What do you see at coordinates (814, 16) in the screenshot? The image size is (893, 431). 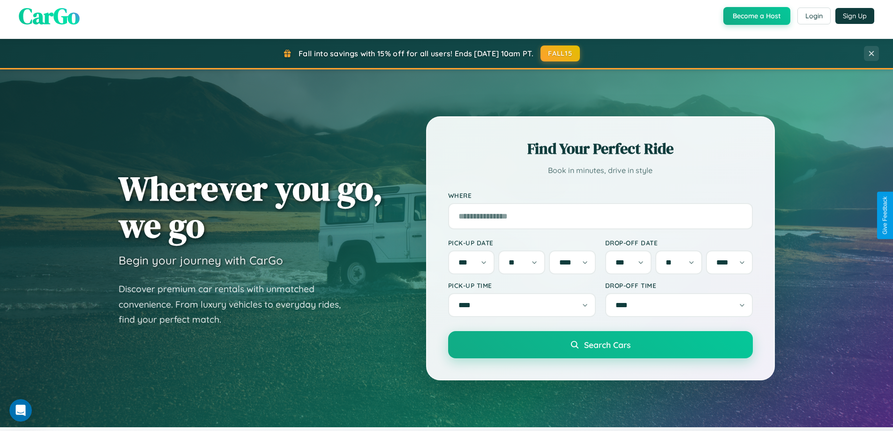 I see `button: Login` at bounding box center [814, 16].